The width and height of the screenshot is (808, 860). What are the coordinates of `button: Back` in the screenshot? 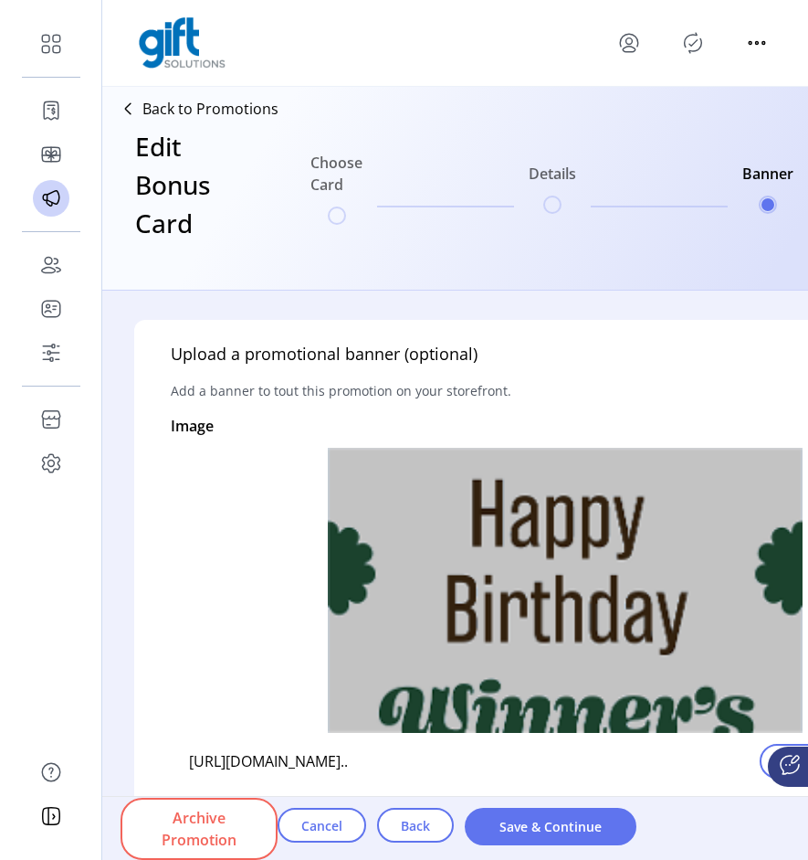 It's located at (416, 825).